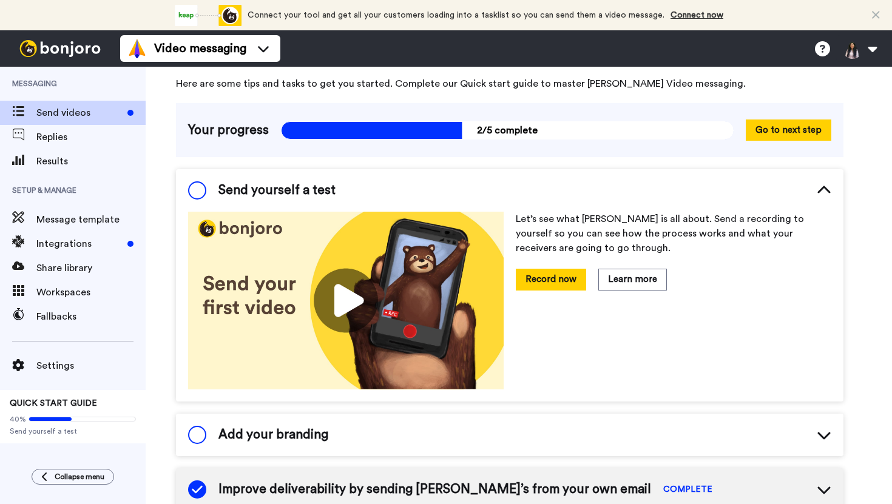  Describe the element at coordinates (697, 15) in the screenshot. I see `a: Connect now` at that location.